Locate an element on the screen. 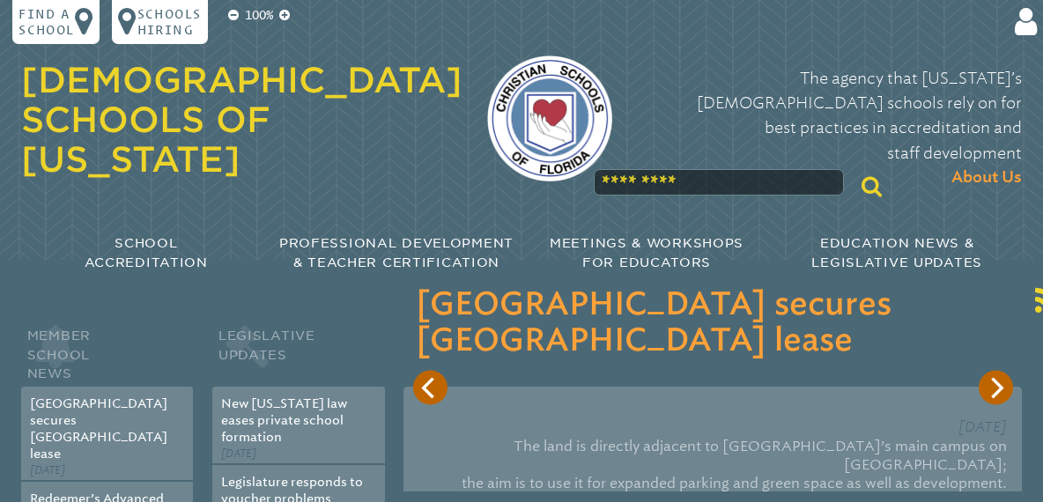 This screenshot has height=502, width=1043. span: School Accreditation is located at coordinates (146, 252).